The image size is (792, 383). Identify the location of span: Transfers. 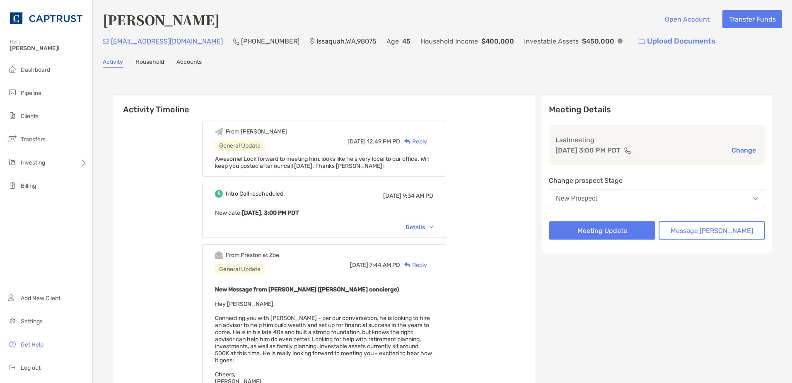
(33, 139).